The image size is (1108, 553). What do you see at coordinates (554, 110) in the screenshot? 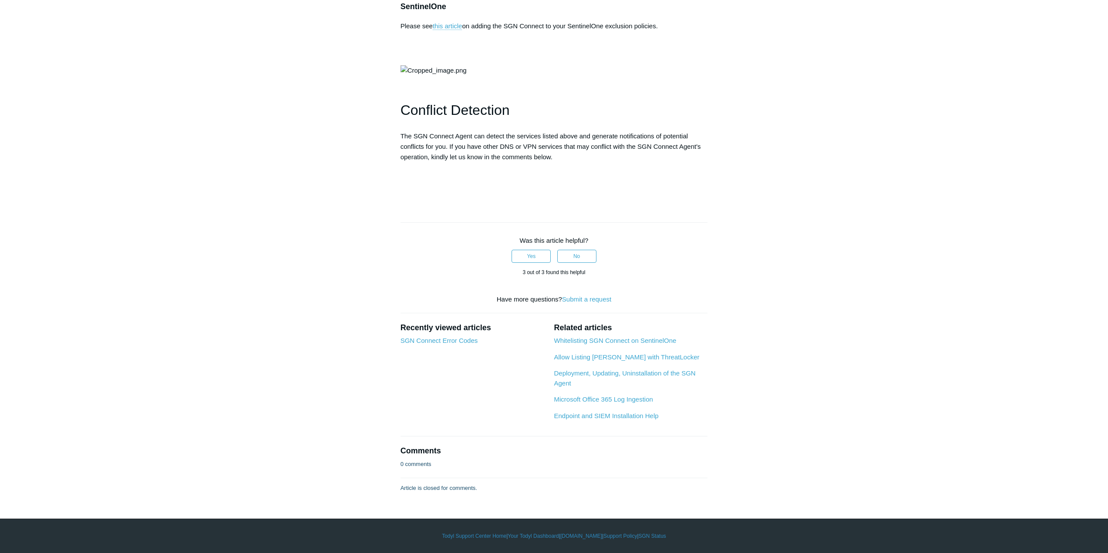
I see `h1: Conflict Detection` at bounding box center [554, 110].